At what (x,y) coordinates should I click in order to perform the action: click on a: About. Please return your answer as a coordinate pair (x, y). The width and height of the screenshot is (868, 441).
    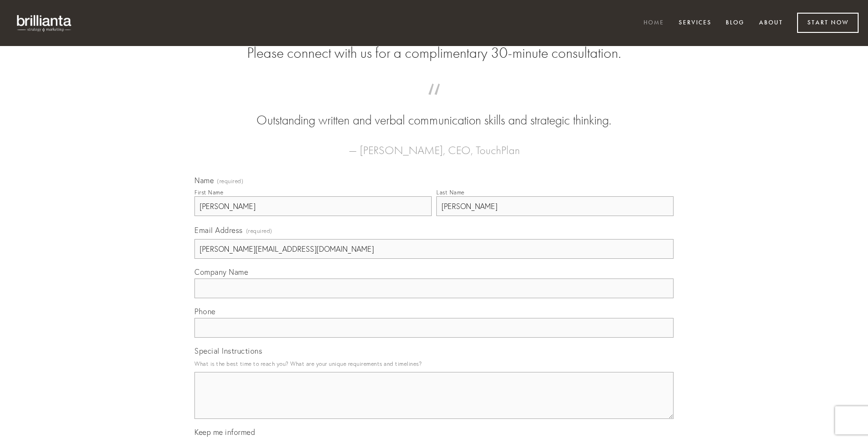
    Looking at the image, I should click on (770, 23).